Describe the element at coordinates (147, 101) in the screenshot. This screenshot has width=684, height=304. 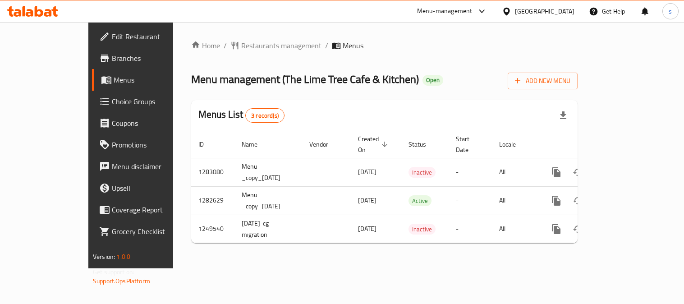
I see `a: Choice Groups` at that location.